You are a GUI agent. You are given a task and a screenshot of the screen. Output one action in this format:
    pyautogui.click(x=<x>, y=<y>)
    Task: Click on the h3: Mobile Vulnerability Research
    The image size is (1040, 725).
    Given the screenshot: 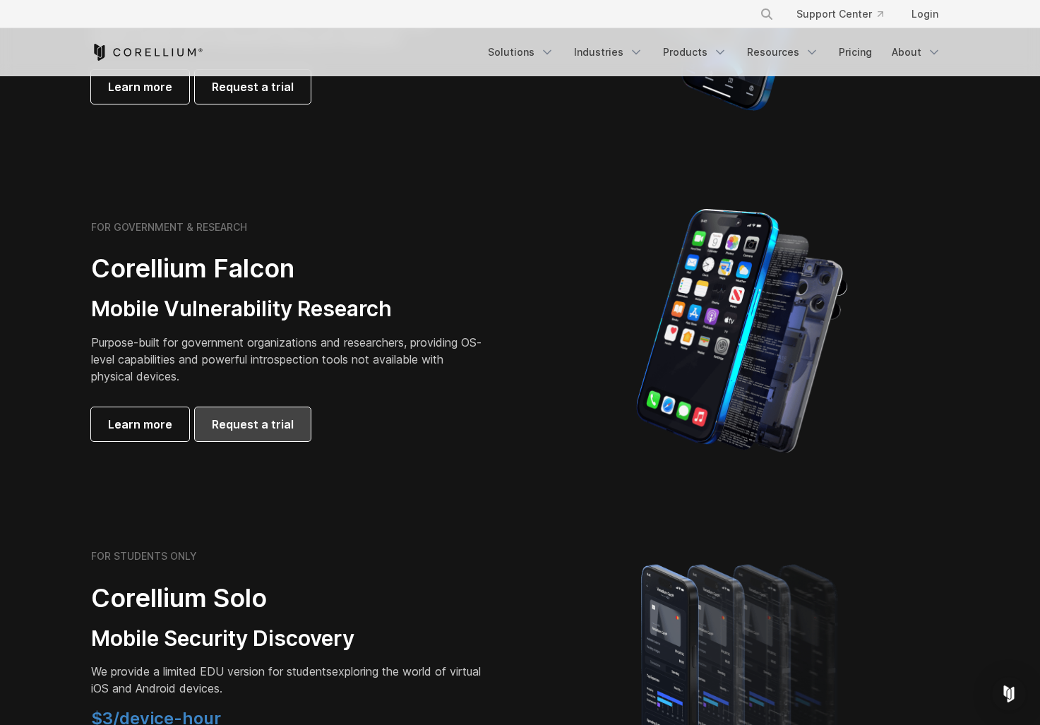 What is the action you would take?
    pyautogui.click(x=289, y=309)
    